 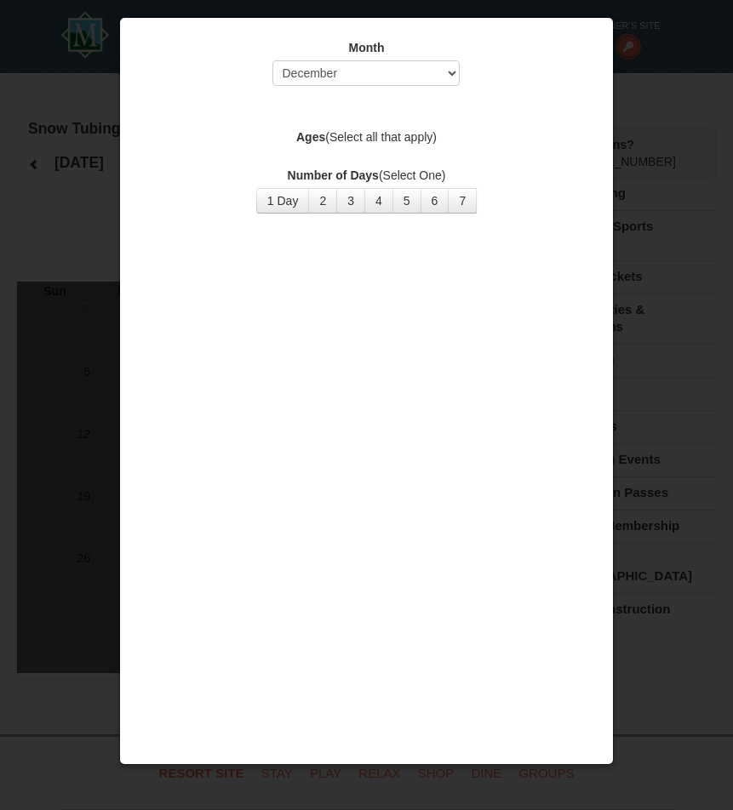 I want to click on strong: Ages, so click(x=311, y=137).